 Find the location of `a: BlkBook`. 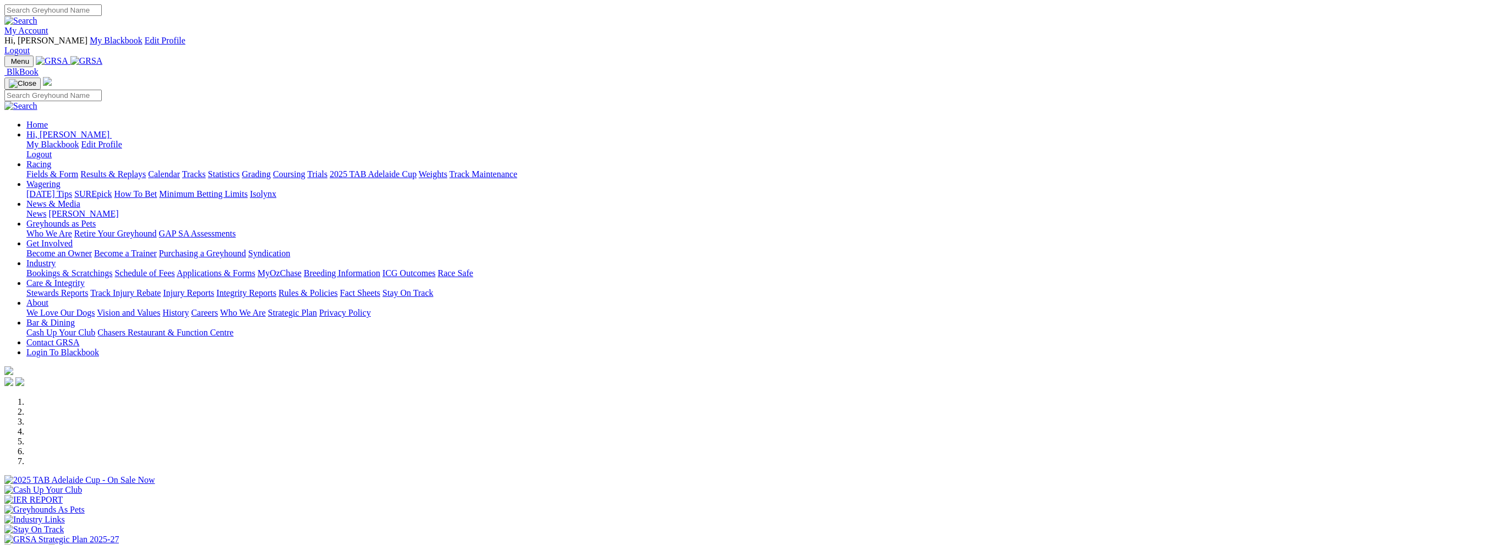

a: BlkBook is located at coordinates (21, 72).